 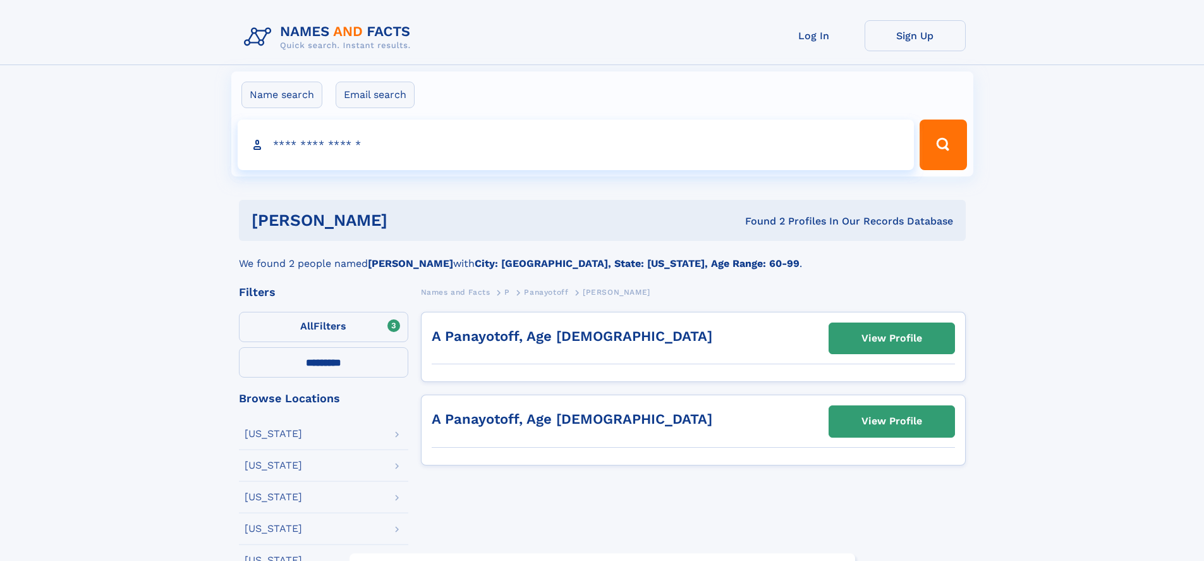 What do you see at coordinates (375, 95) in the screenshot?
I see `label: Email search` at bounding box center [375, 95].